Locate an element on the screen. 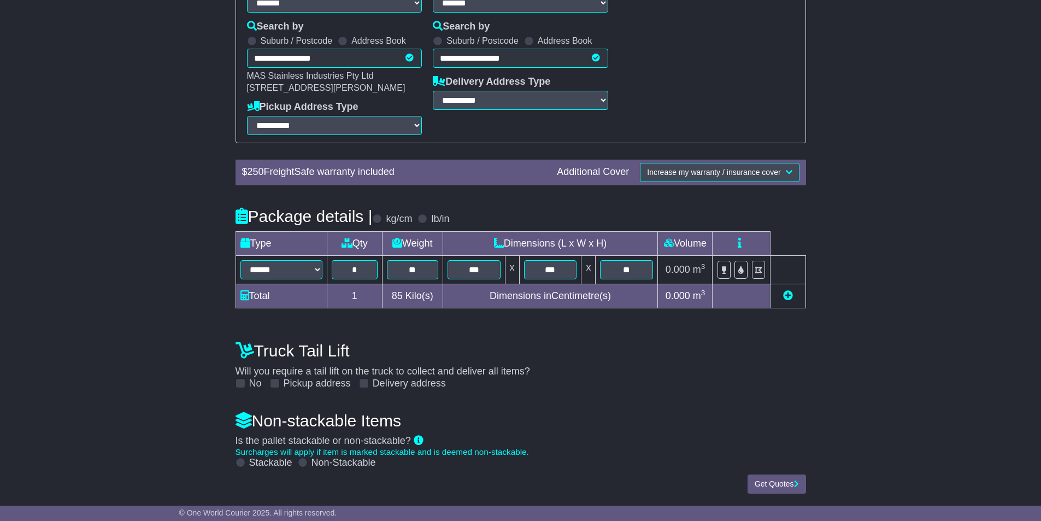  a: Add new item is located at coordinates (788, 296).